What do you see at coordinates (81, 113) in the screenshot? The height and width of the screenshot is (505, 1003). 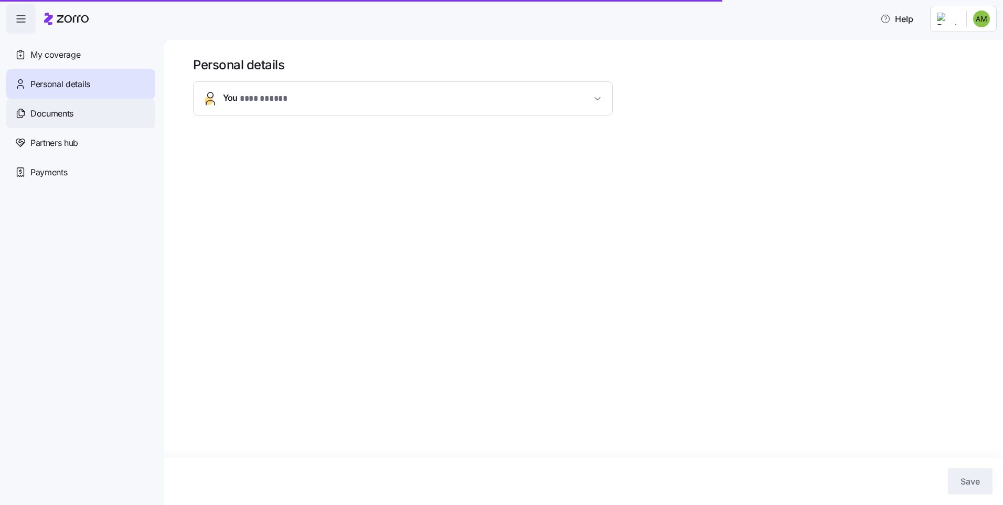 I see `a: Documents` at bounding box center [81, 113].